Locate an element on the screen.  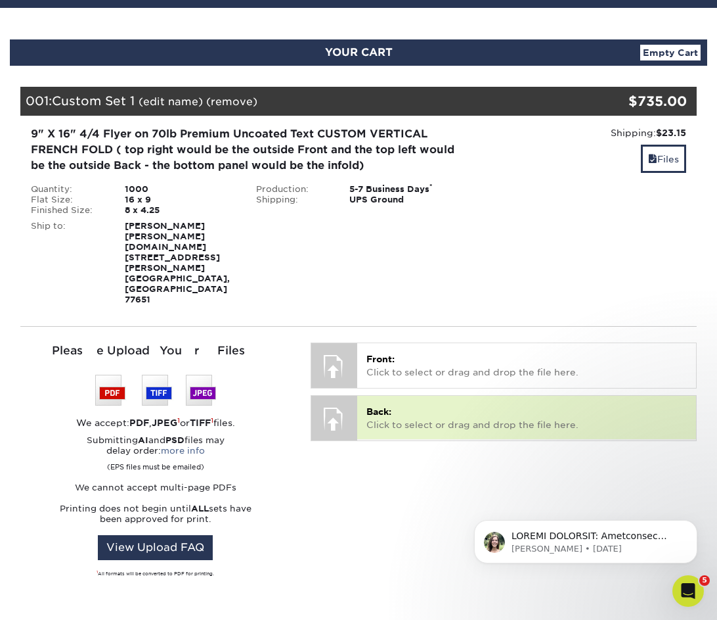
div: All formats will be converted to PDF for printing. is located at coordinates (156, 574).